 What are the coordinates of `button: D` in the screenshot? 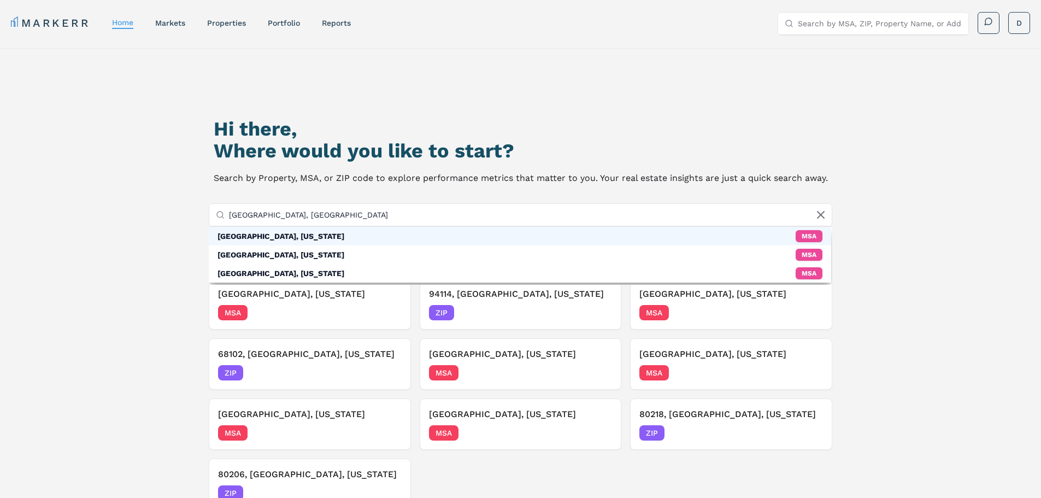 It's located at (1019, 23).